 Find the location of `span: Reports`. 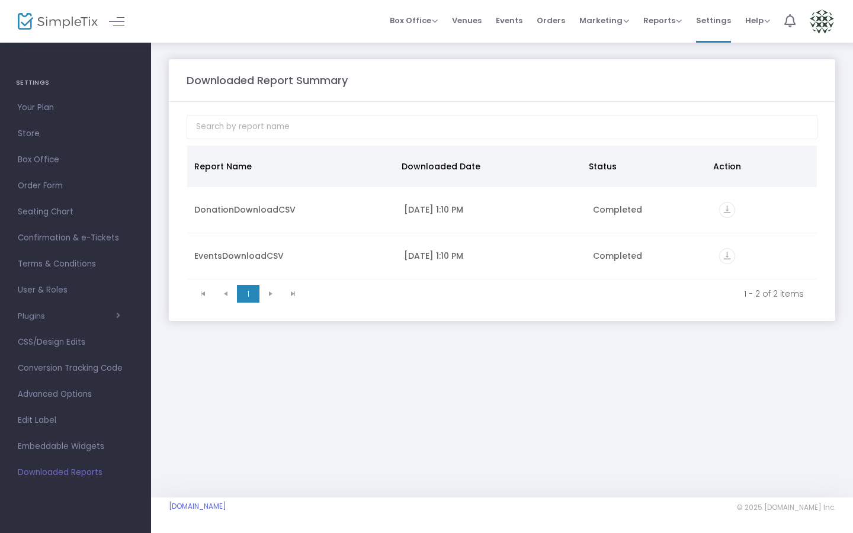

span: Reports is located at coordinates (662, 20).